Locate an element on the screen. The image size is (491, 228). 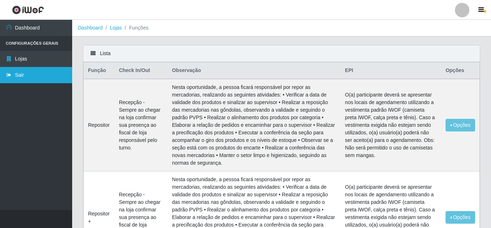
th: Check In/Out is located at coordinates (141, 71).